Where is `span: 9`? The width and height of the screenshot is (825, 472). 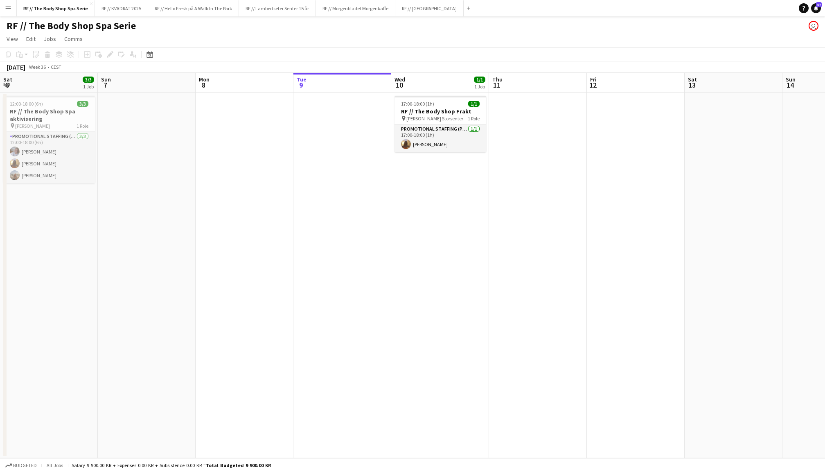 span: 9 is located at coordinates (301, 85).